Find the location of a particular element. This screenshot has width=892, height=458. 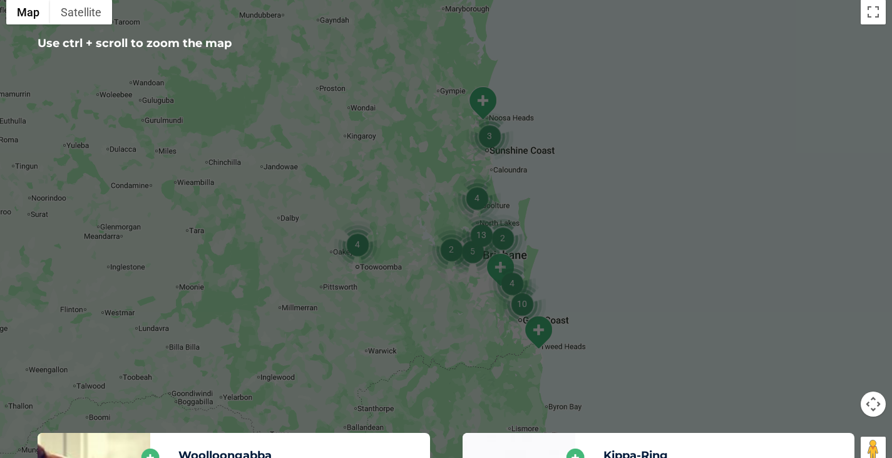

div: Tweed Heads is located at coordinates (538, 332).